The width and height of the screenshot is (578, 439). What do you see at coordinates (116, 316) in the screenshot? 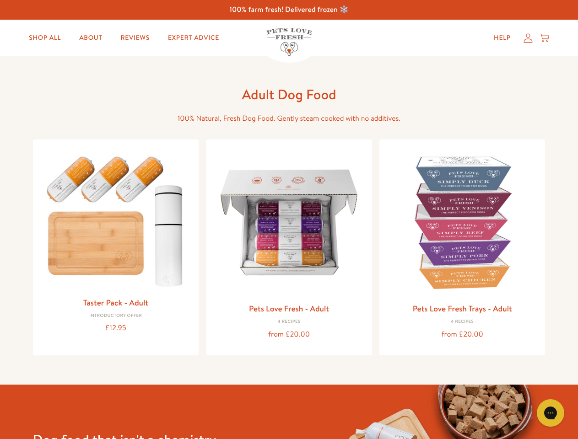
I see `div: Introductory Offer` at bounding box center [116, 316].